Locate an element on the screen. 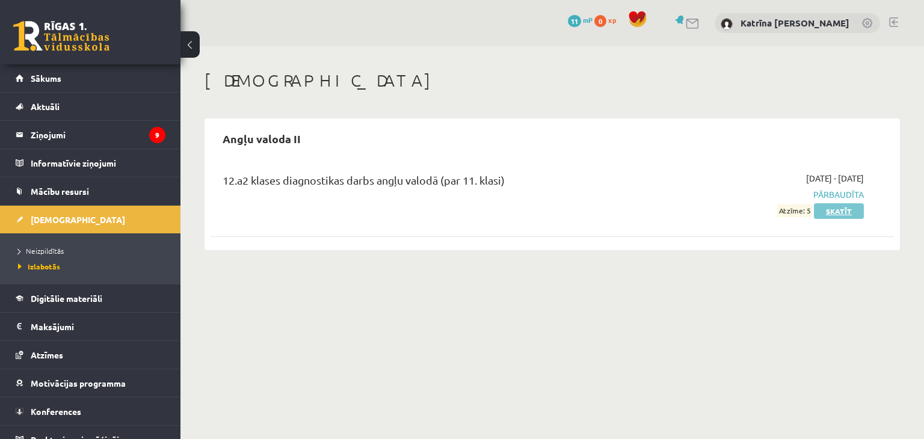 This screenshot has width=924, height=439. img: Katrīna Kate Timša is located at coordinates (727, 24).